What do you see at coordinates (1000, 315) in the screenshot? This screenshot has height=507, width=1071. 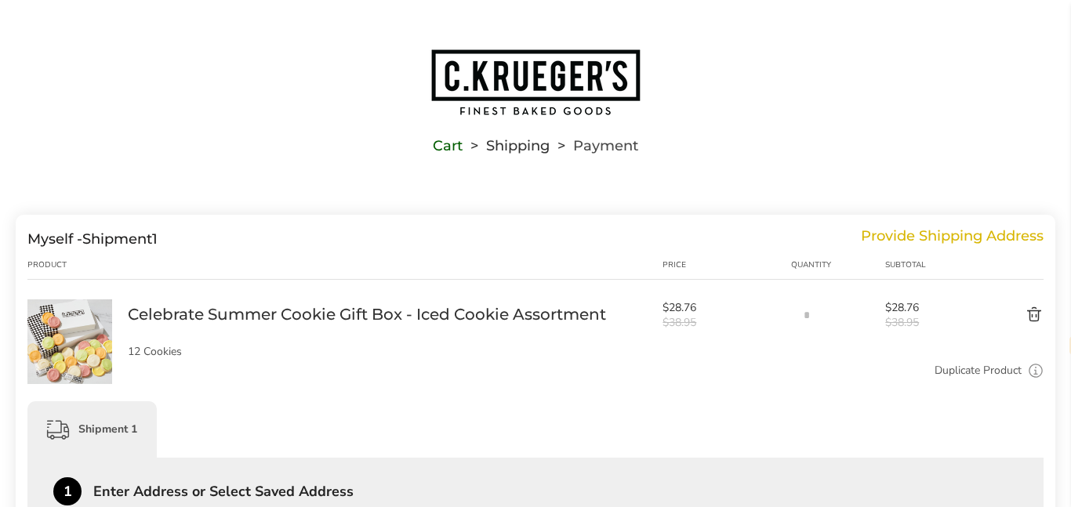 I see `button: Delete product` at bounding box center [1000, 315].